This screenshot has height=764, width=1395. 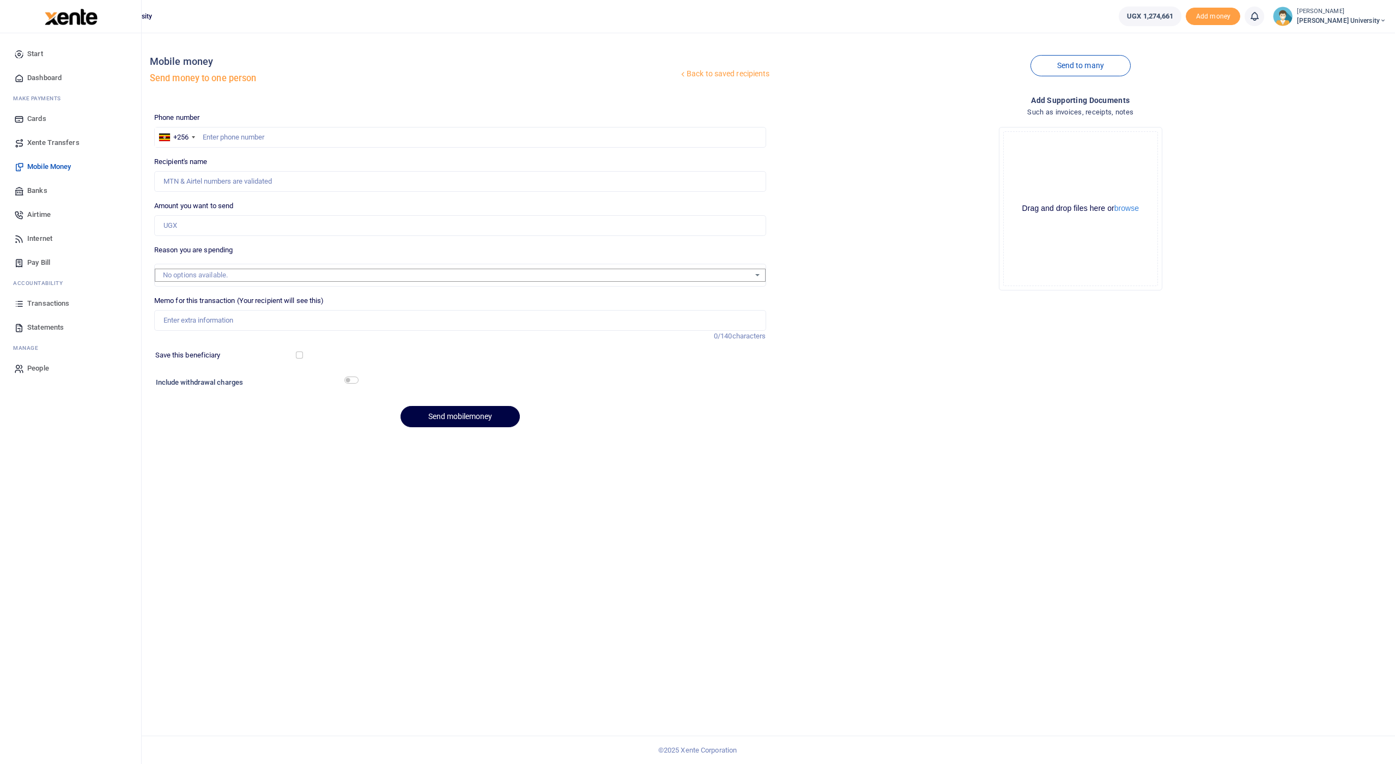 What do you see at coordinates (460, 137) in the screenshot?
I see `input: Enter phone number` at bounding box center [460, 137].